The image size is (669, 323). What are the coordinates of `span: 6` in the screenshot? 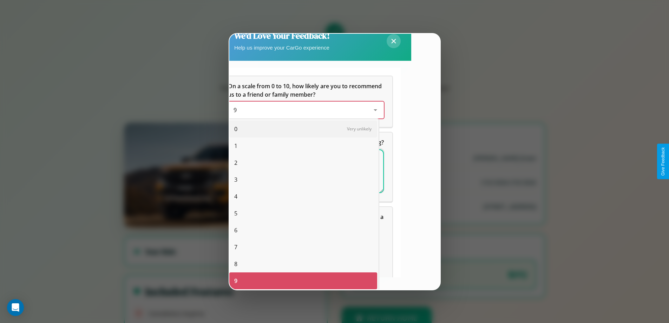 It's located at (236, 230).